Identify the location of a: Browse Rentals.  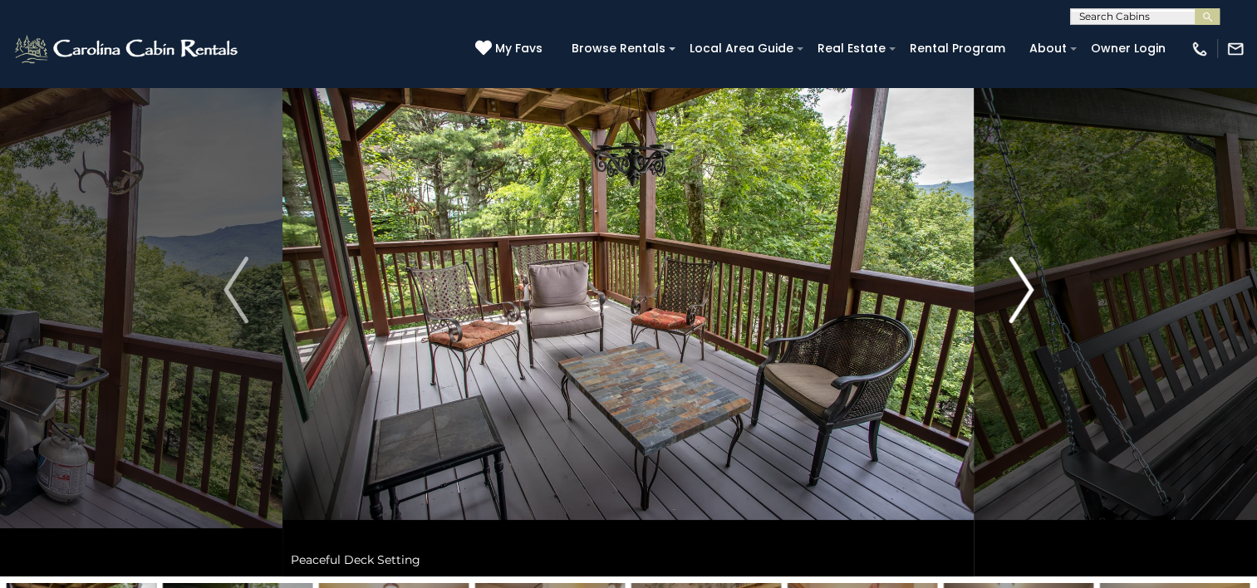
(618, 48).